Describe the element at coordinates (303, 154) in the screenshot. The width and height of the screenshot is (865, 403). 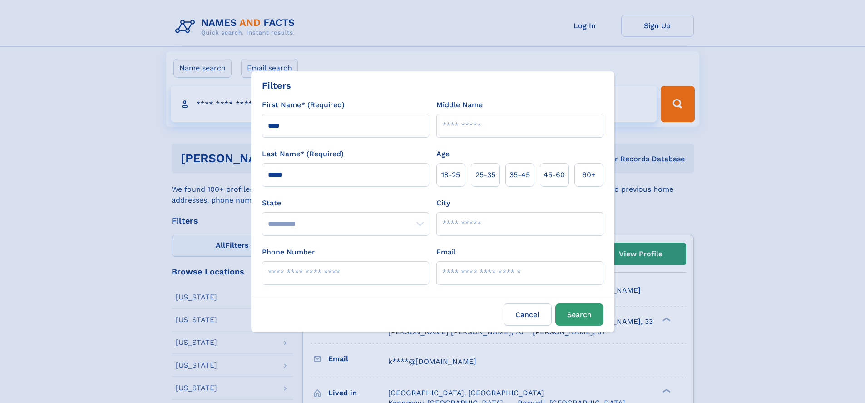
I see `label: Last Name* (Required)` at that location.